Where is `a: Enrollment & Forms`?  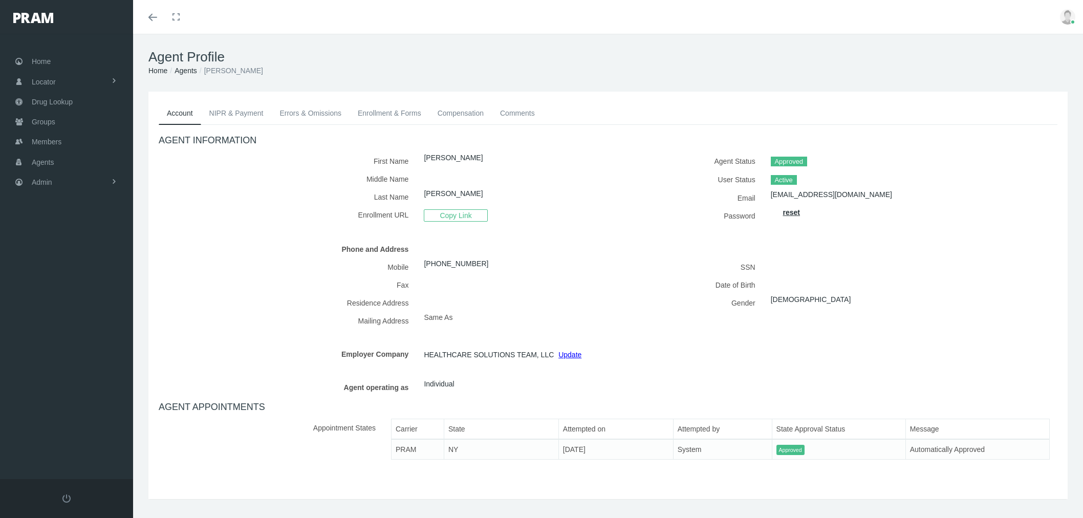 a: Enrollment & Forms is located at coordinates (390, 113).